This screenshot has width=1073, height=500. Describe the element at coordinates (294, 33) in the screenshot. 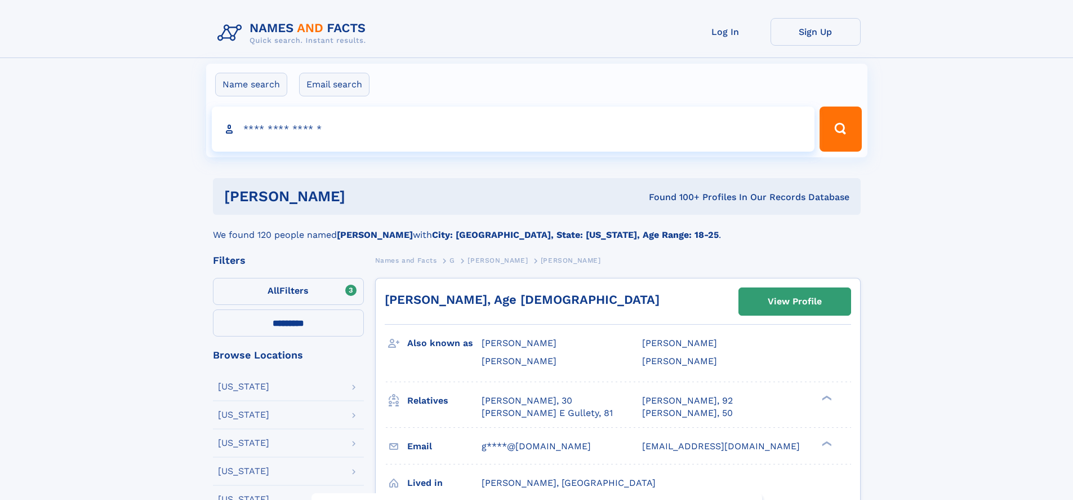

I see `img: Logo Names and Facts` at that location.